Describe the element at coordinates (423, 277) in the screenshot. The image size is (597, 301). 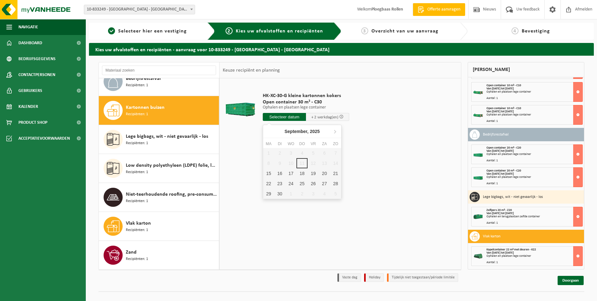
I see `li: Tijdelijk niet toegestaan/période limitée` at that location.